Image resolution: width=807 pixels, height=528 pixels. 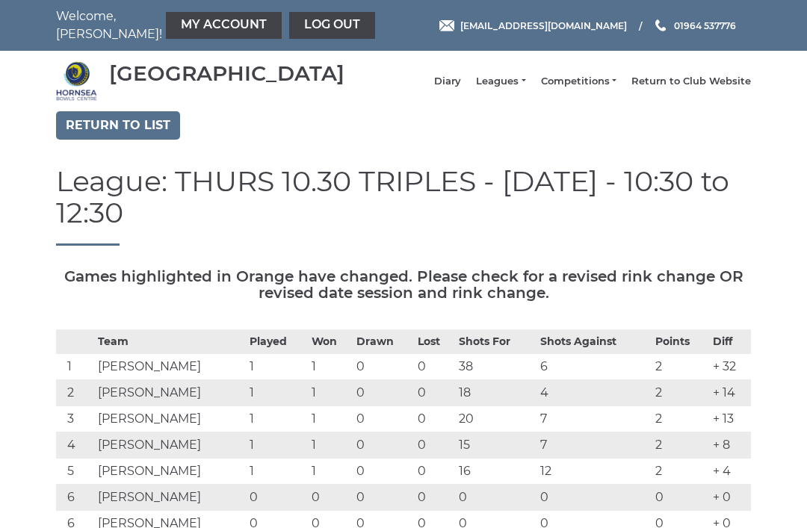 I want to click on a: Competitions, so click(x=578, y=81).